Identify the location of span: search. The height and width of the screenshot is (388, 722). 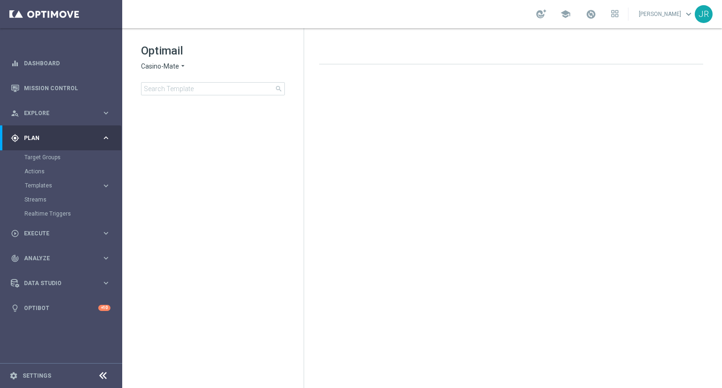
(279, 89).